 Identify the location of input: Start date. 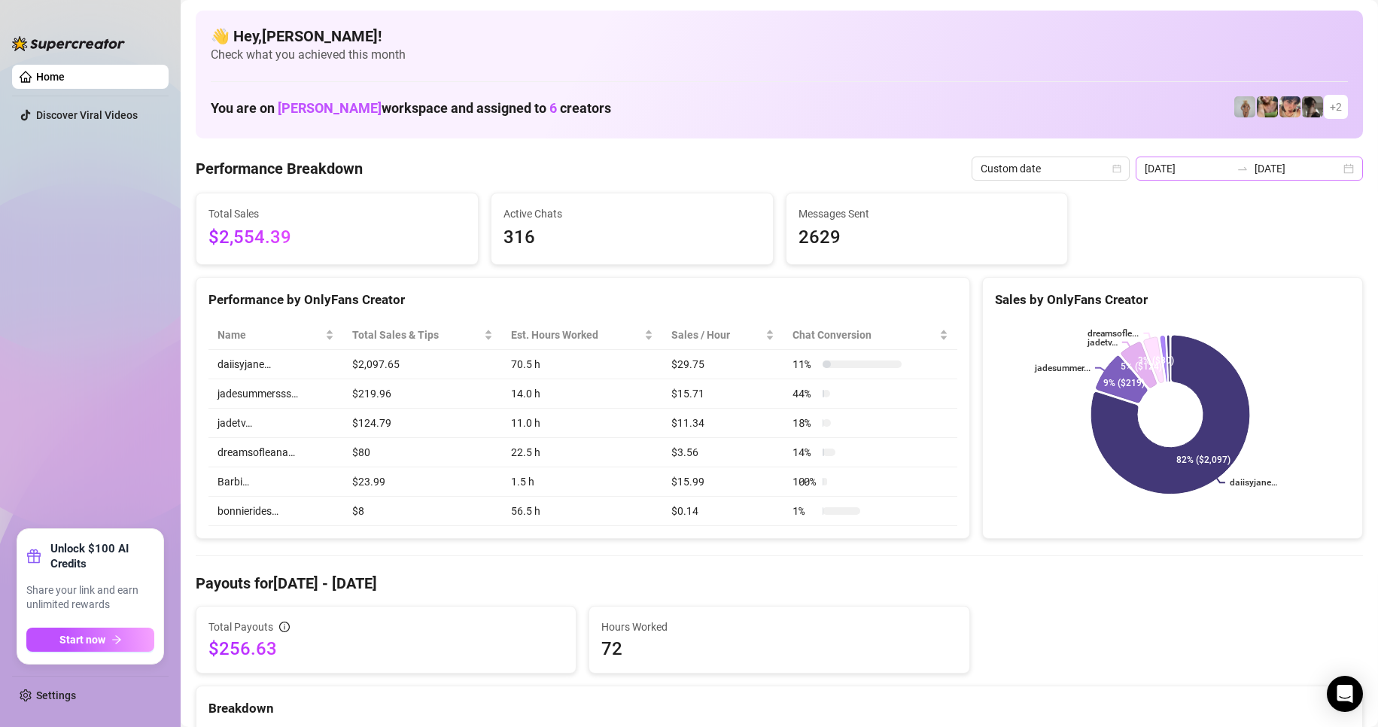
(1187, 169).